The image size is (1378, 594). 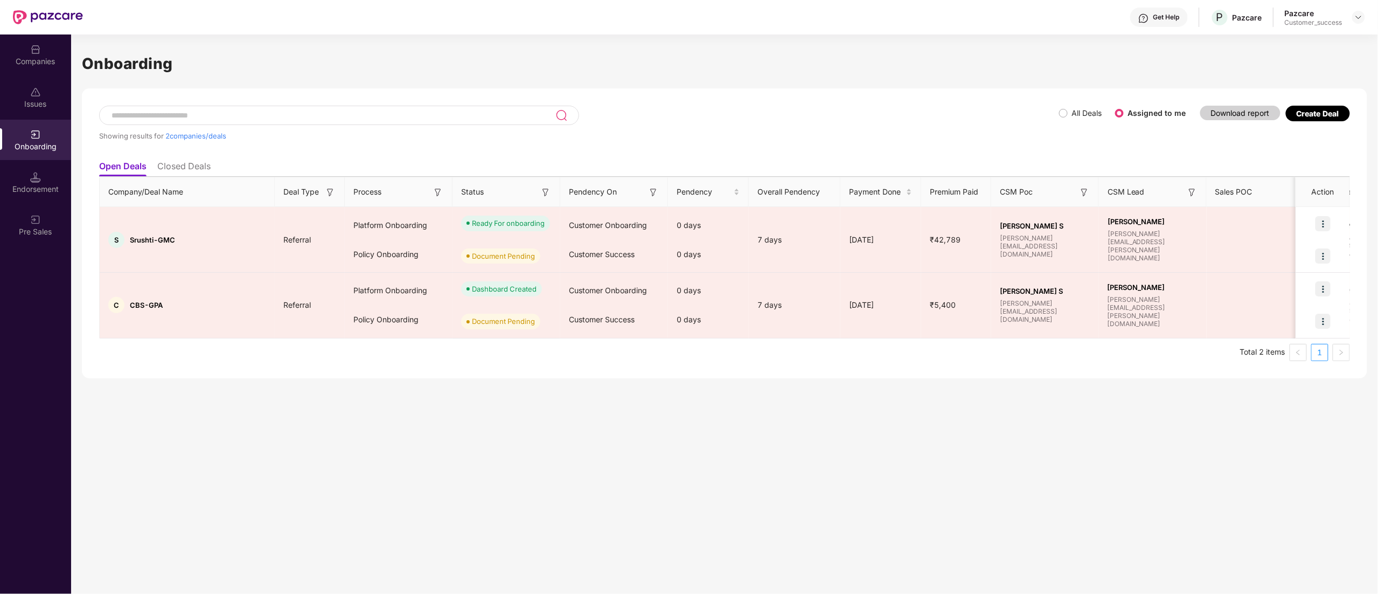 What do you see at coordinates (1318, 113) in the screenshot?
I see `div: Create Deal` at bounding box center [1318, 113].